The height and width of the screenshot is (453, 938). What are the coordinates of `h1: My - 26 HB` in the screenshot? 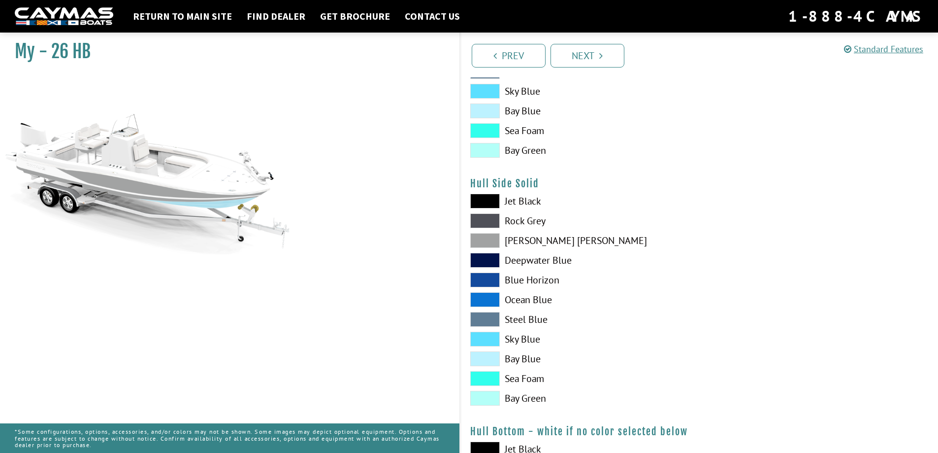 It's located at (225, 51).